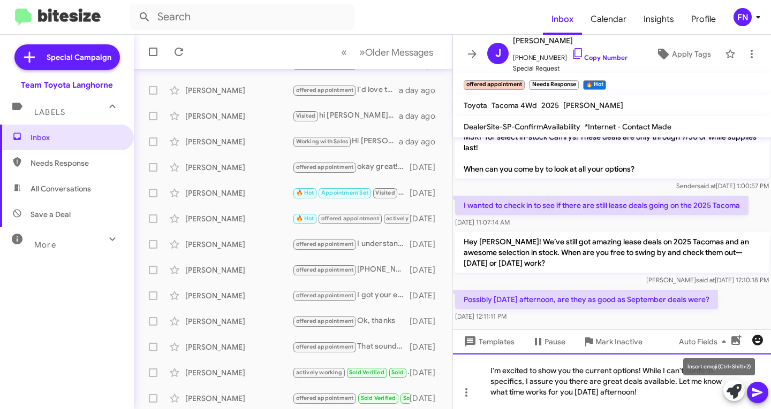  I want to click on a: Special Campaign, so click(67, 57).